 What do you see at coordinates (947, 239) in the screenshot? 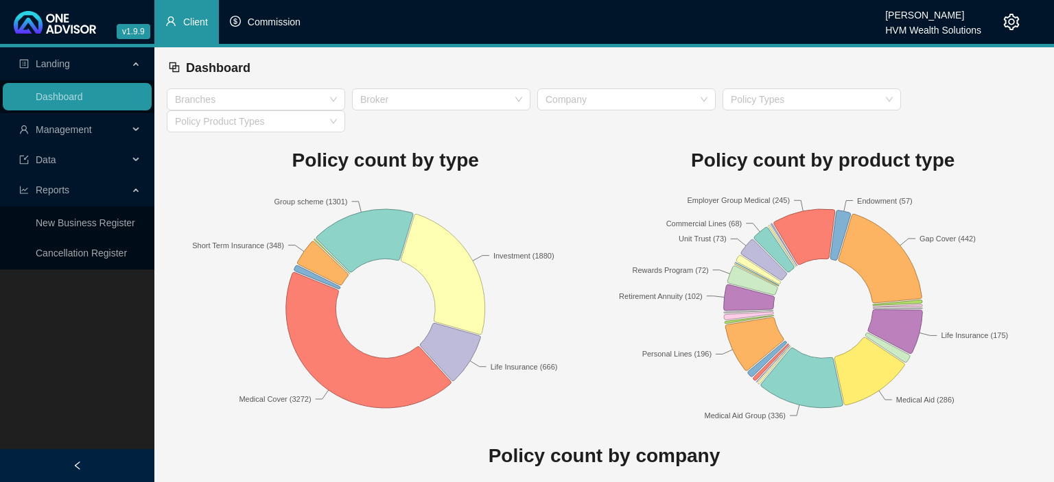
I see `text: Gap Cover (442)` at bounding box center [947, 239].